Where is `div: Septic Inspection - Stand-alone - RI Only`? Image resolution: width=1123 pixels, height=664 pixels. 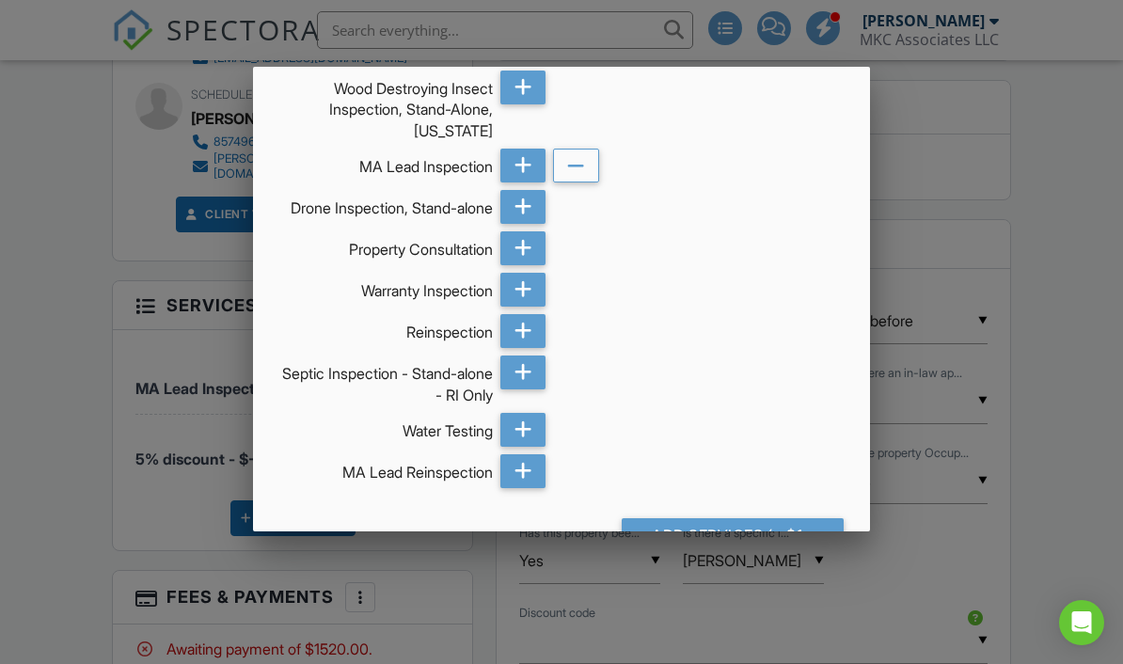
div: Septic Inspection - Stand-alone - RI Only is located at coordinates (386, 380).